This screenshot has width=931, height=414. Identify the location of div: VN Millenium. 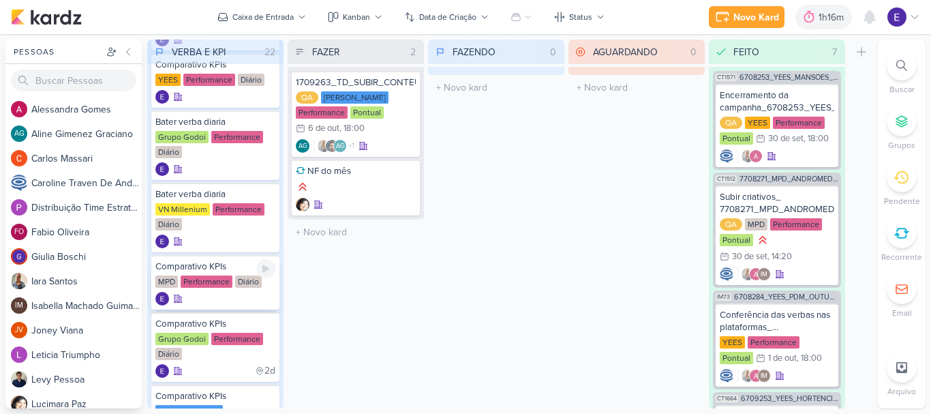
(183, 209).